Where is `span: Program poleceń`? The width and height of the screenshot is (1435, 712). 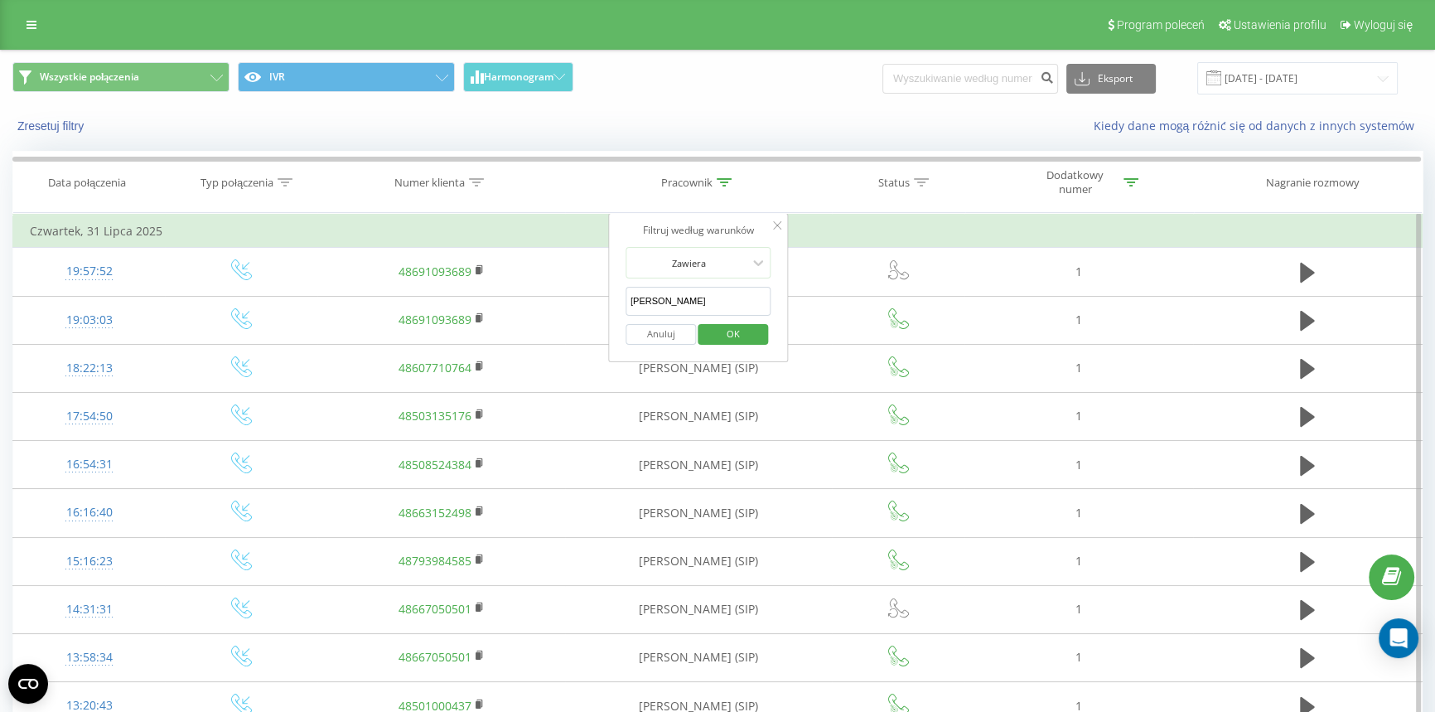
span: Program poleceń is located at coordinates (1160, 25).